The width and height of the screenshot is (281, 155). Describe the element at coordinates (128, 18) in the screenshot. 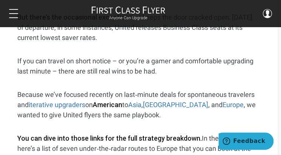

I see `small: Anyone Can Upgrade` at that location.